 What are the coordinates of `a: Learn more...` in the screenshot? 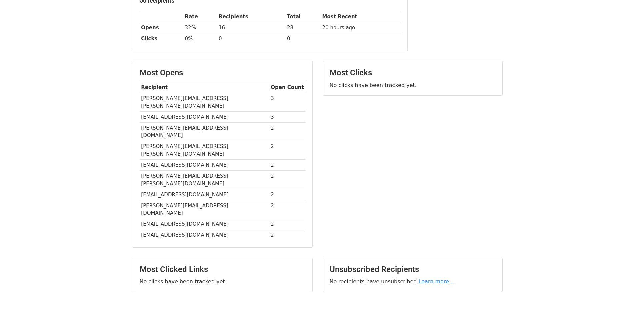 It's located at (436, 281).